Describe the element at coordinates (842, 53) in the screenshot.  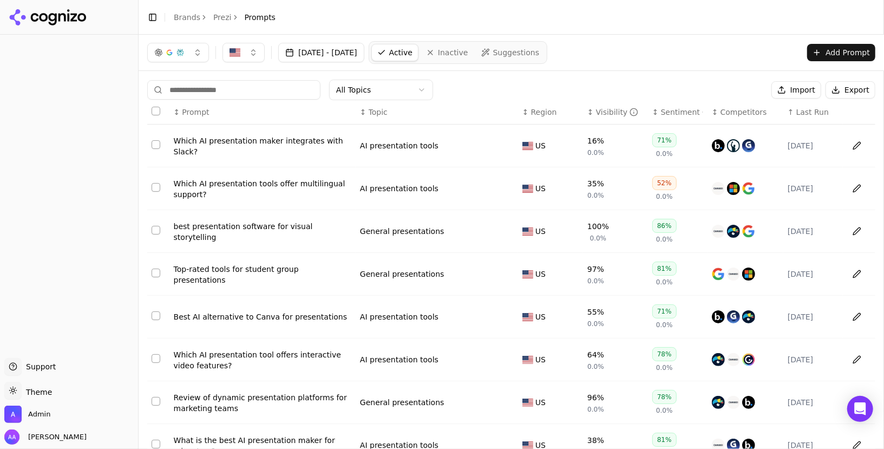
I see `button: Add Prompt` at that location.